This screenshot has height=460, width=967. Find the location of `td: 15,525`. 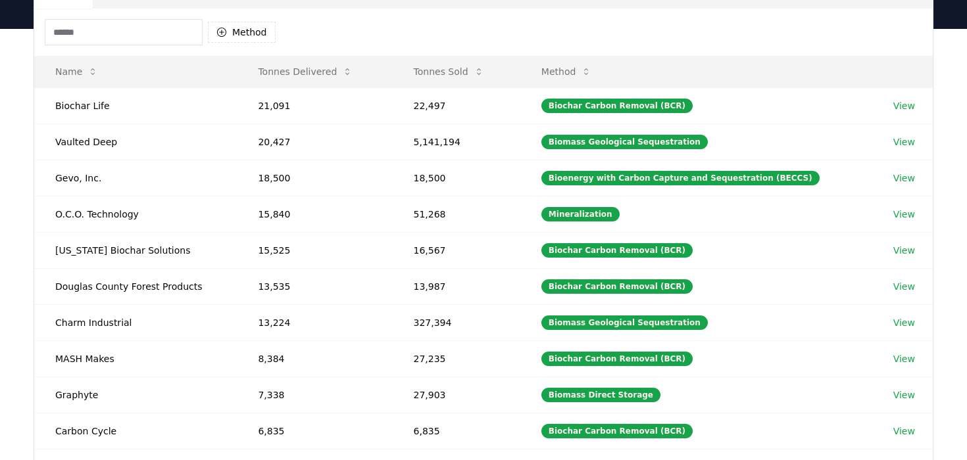

td: 15,525 is located at coordinates (314, 250).